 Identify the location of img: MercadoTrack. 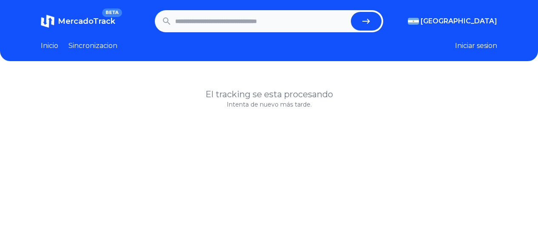
(48, 21).